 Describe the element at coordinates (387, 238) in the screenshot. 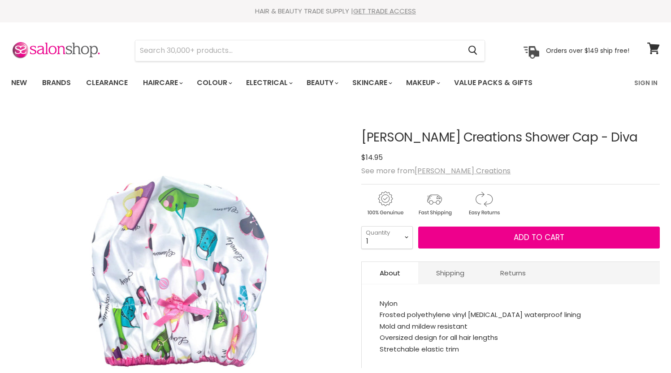

I see `select: Quantity` at that location.